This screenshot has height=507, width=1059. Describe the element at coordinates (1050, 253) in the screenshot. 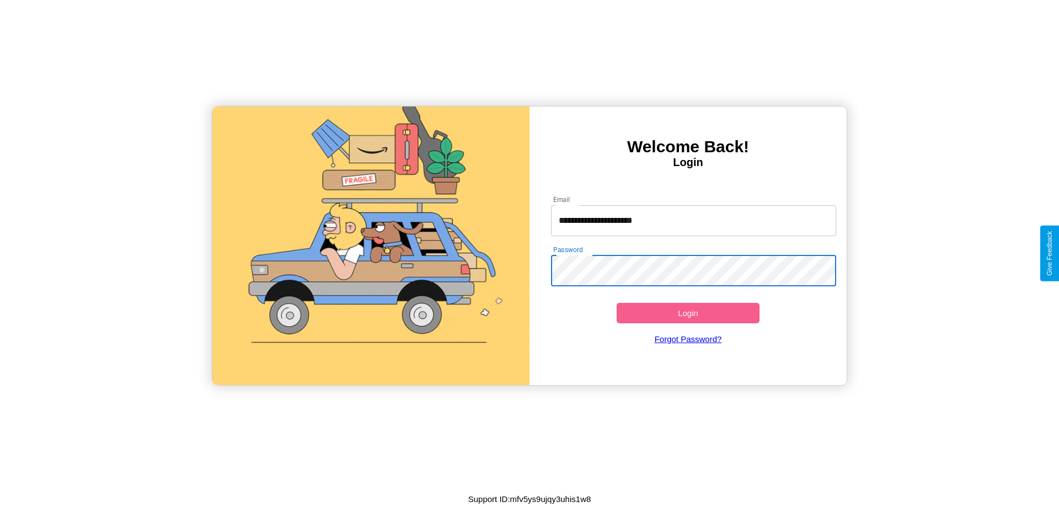

I see `div: Give Feedback` at that location.